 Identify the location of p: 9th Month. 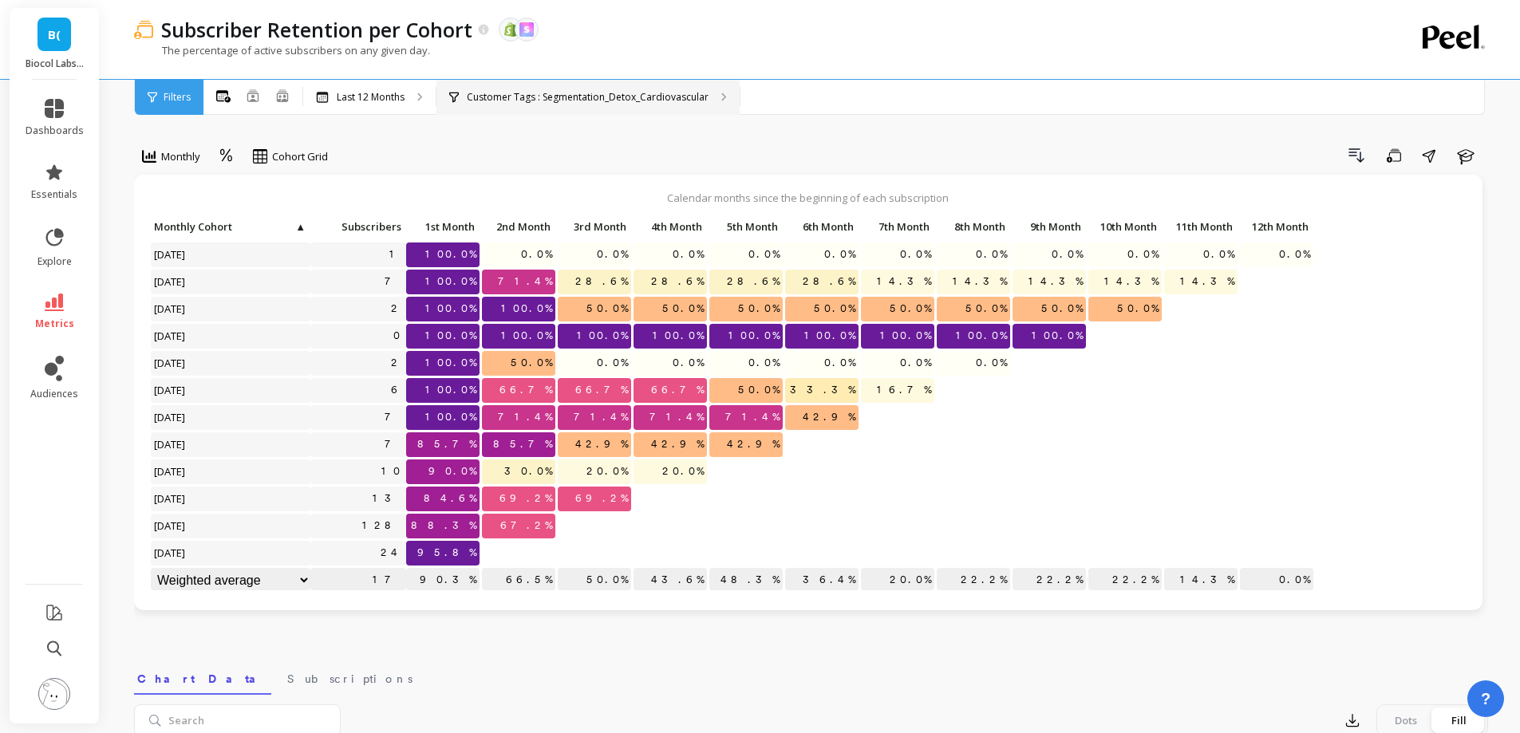
(1049, 227).